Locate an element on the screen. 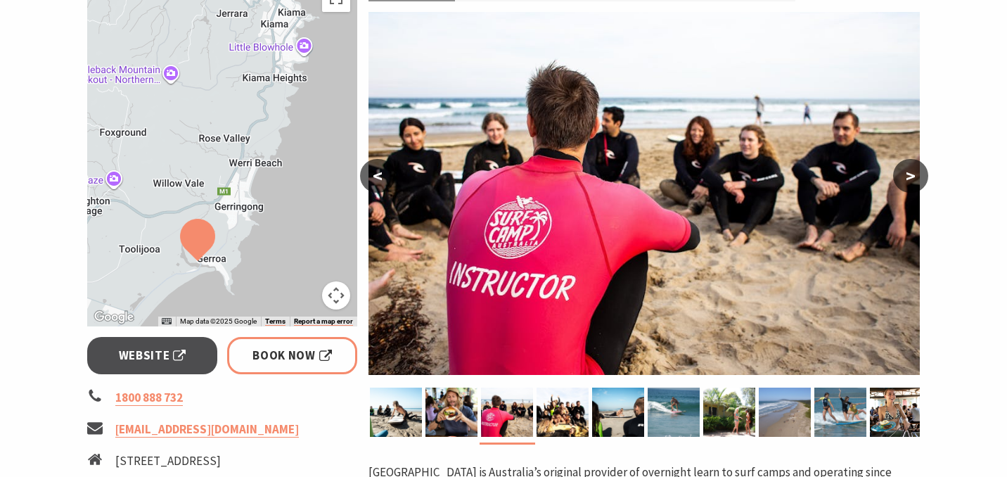 Image resolution: width=1007 pixels, height=477 pixels. a: Website is located at coordinates (152, 355).